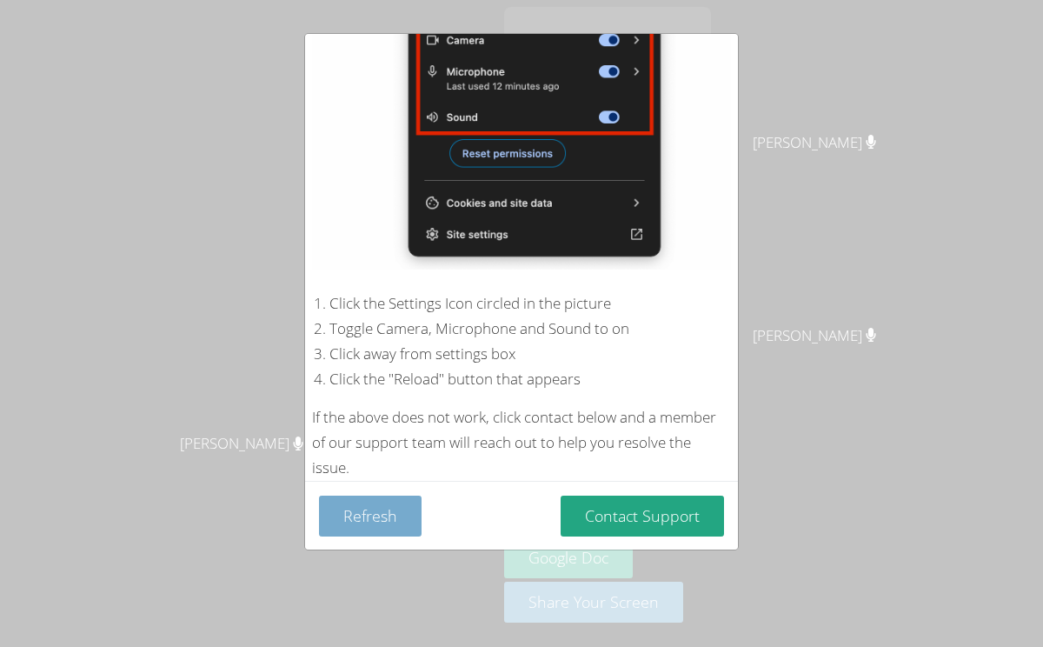  Describe the element at coordinates (530, 354) in the screenshot. I see `li: Click away from settings box` at that location.